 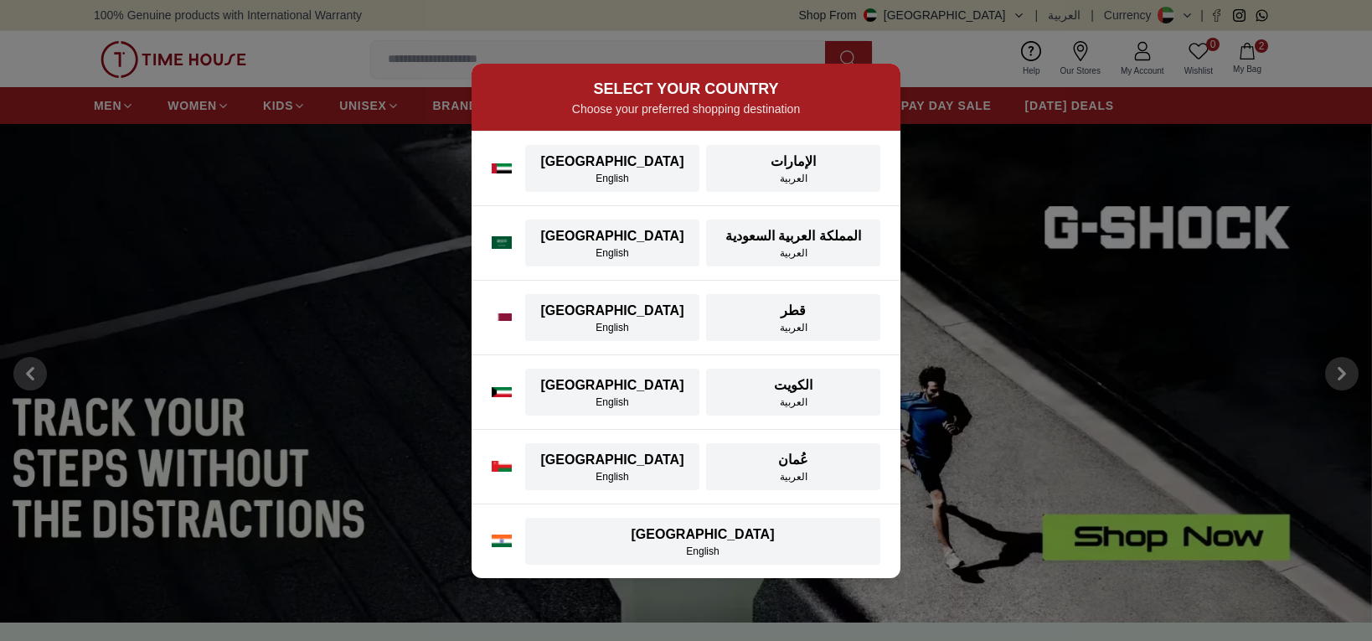 I want to click on div: المملكة العربية السعودية, so click(x=793, y=236).